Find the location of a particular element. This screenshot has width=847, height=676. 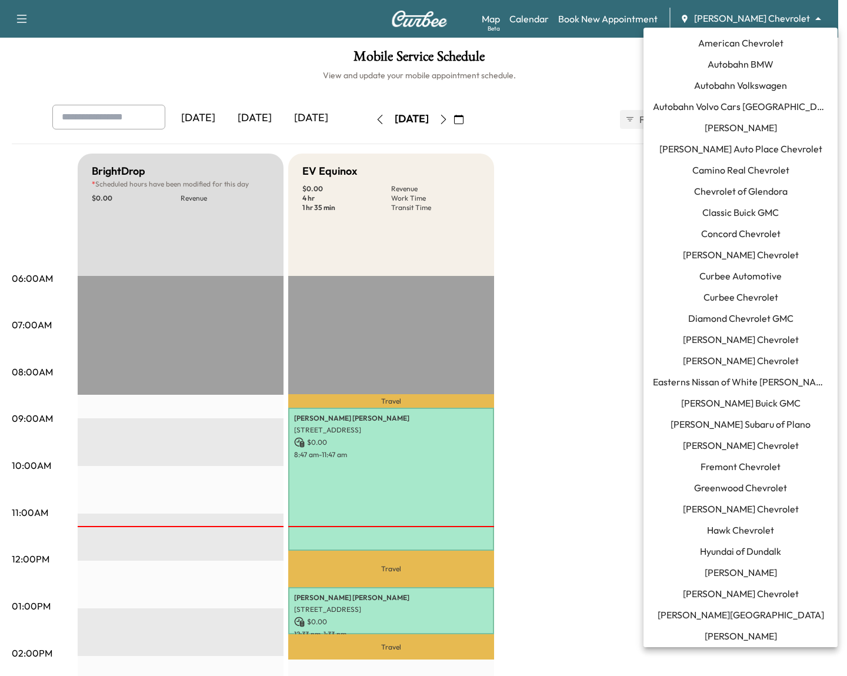

span: Autobahn Volkswagen is located at coordinates (740, 85).